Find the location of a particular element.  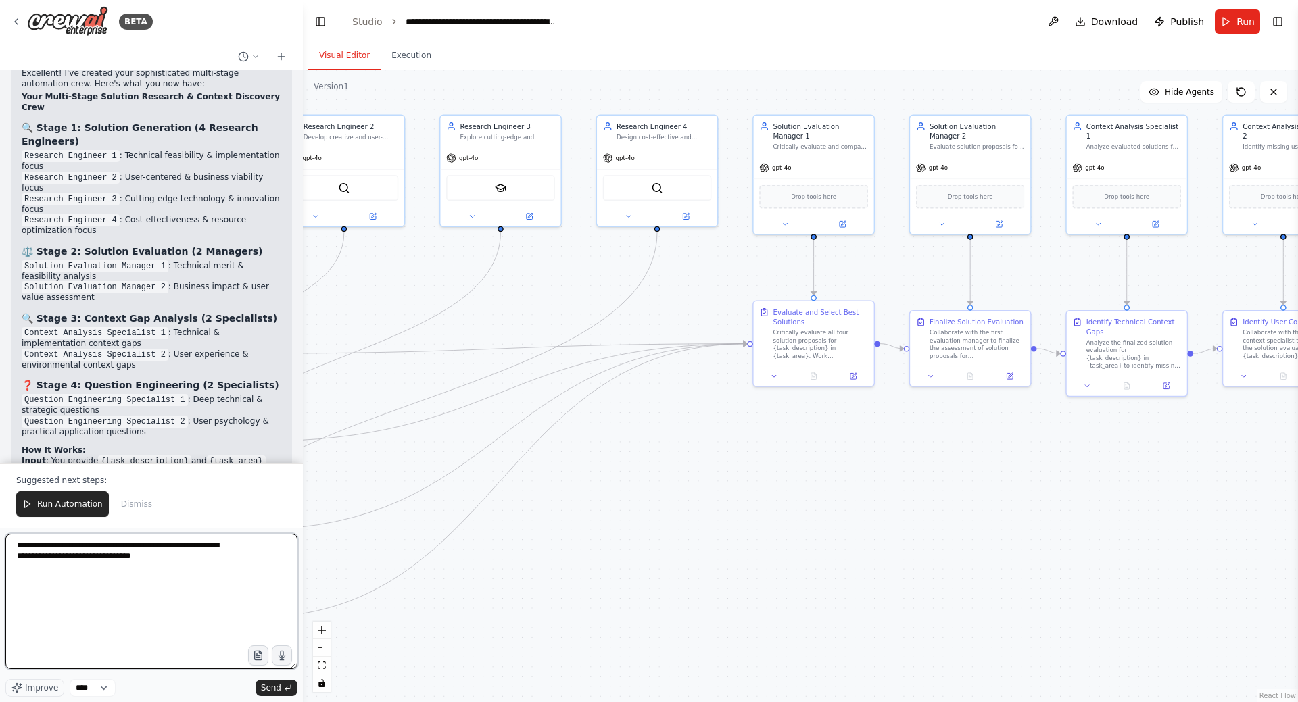

div: Solution Evaluation Manager 1 is located at coordinates (821, 131).